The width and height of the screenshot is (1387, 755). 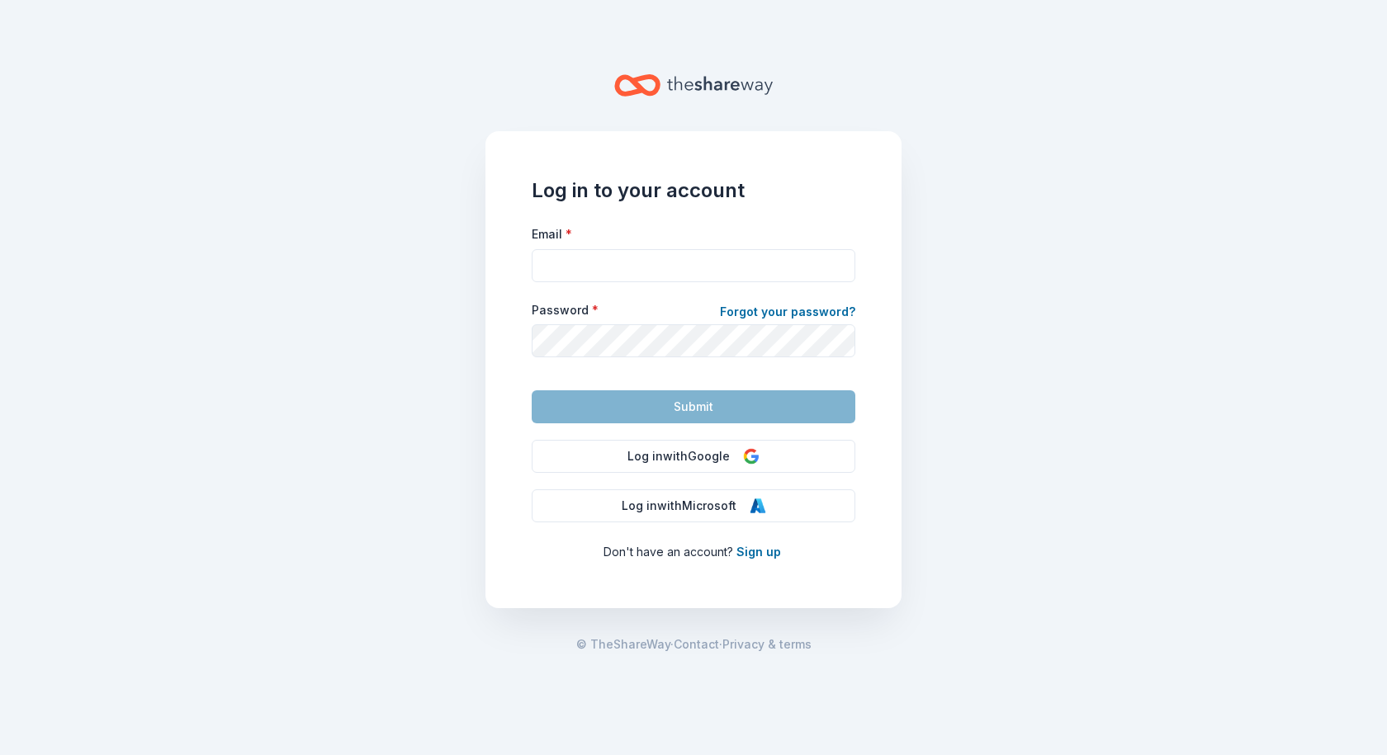 I want to click on span: © TheShareWay, so click(x=623, y=644).